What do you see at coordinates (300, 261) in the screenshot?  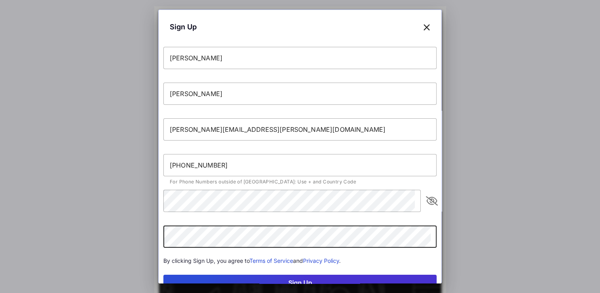 I see `div: By clicking Sign Up, you agree to and .` at bounding box center [300, 261].